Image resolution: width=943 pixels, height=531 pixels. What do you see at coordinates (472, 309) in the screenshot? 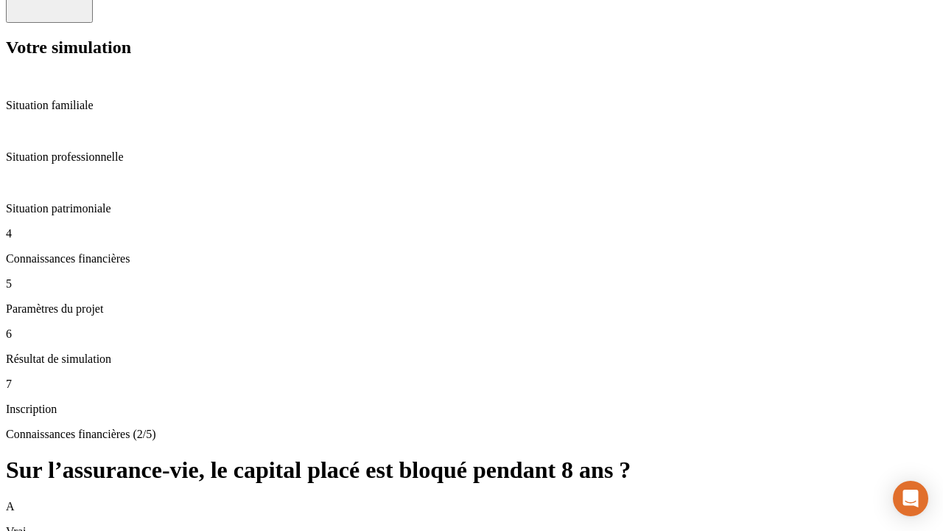
I see `p: Paramètres du projet` at bounding box center [472, 309].